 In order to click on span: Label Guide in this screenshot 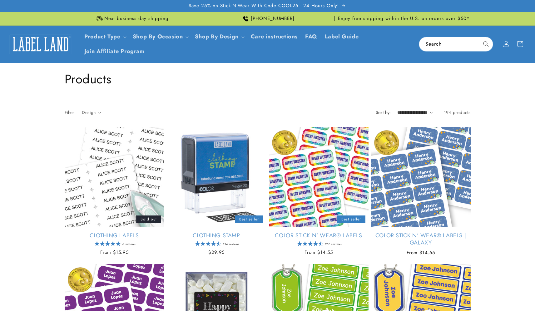, I will do `click(342, 37)`.